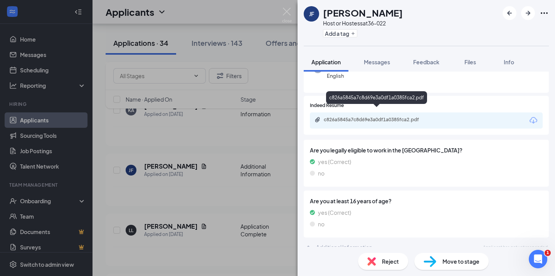 The width and height of the screenshot is (555, 276). I want to click on span: Messages, so click(377, 62).